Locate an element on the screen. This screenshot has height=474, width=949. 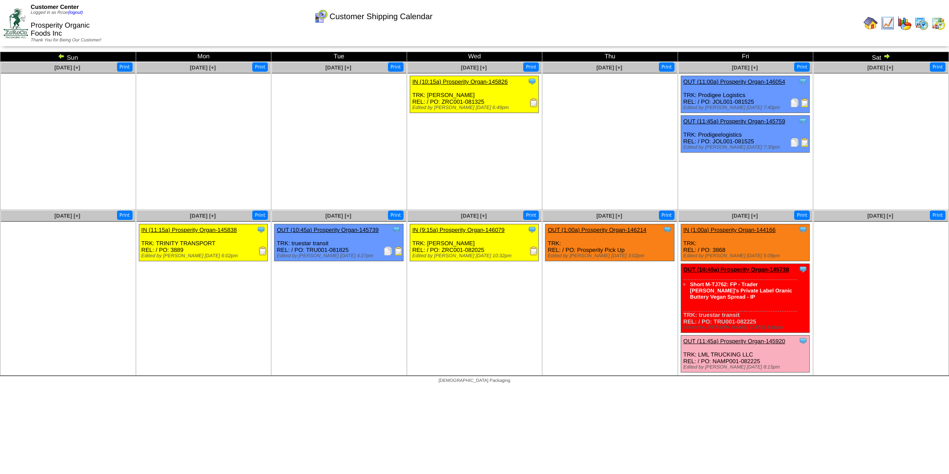
td: Tue is located at coordinates (339, 57).